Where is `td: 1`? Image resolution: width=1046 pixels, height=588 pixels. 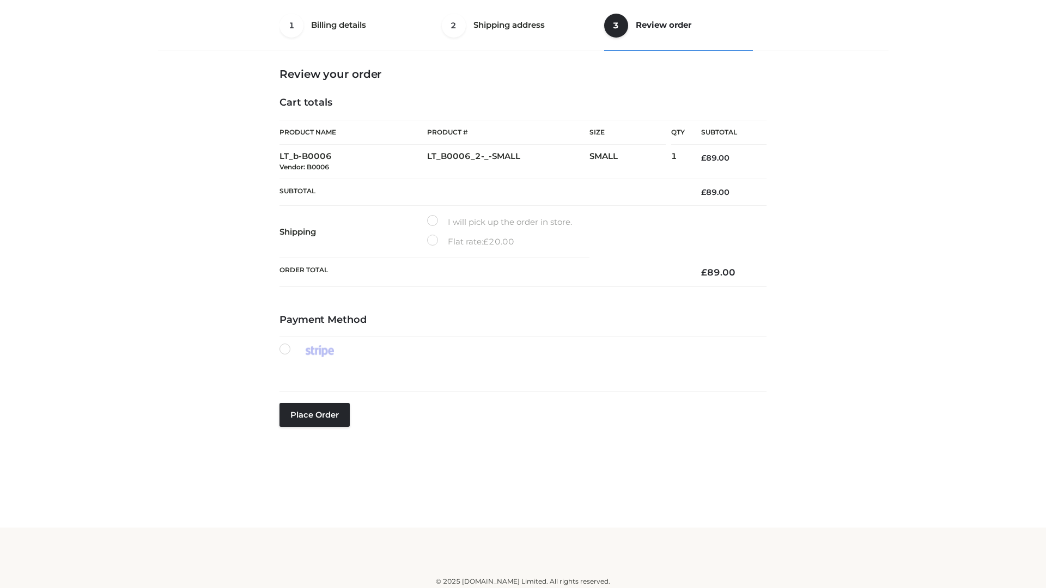 td: 1 is located at coordinates (678, 162).